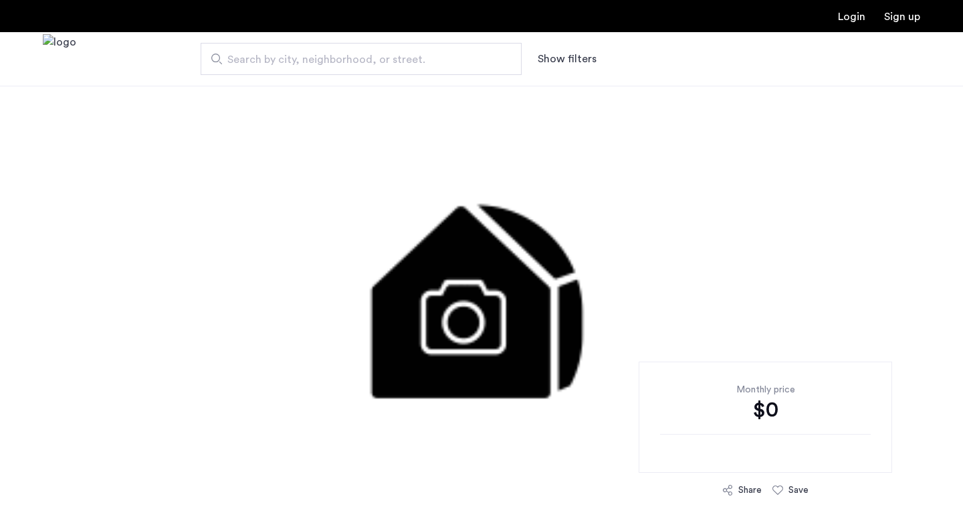 The height and width of the screenshot is (521, 963). What do you see at coordinates (356, 60) in the screenshot?
I see `span: Search by city, neighborhood, or street.` at bounding box center [356, 60].